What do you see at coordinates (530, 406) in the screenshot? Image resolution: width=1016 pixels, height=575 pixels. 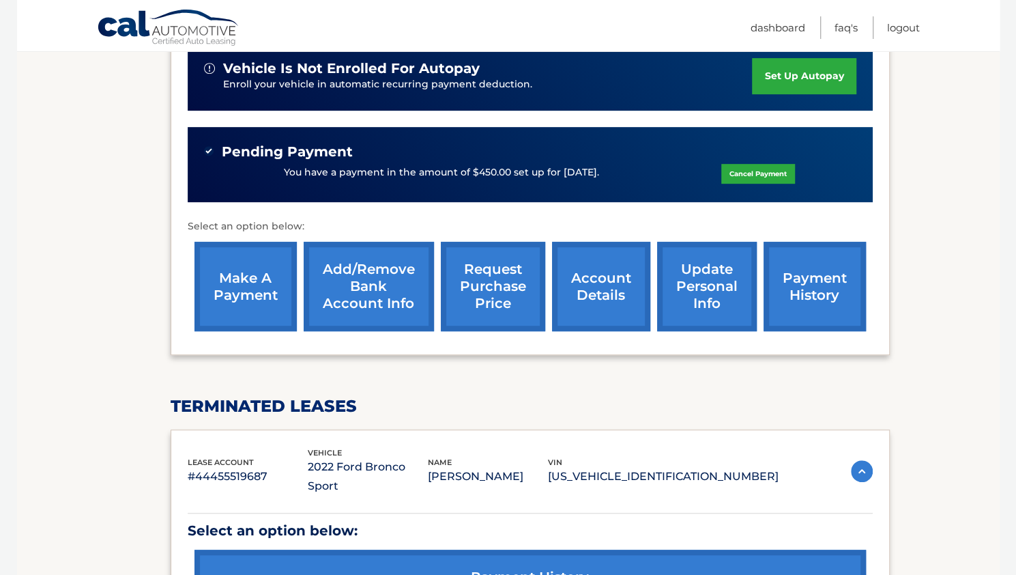 I see `h2: terminated leases` at bounding box center [530, 406].